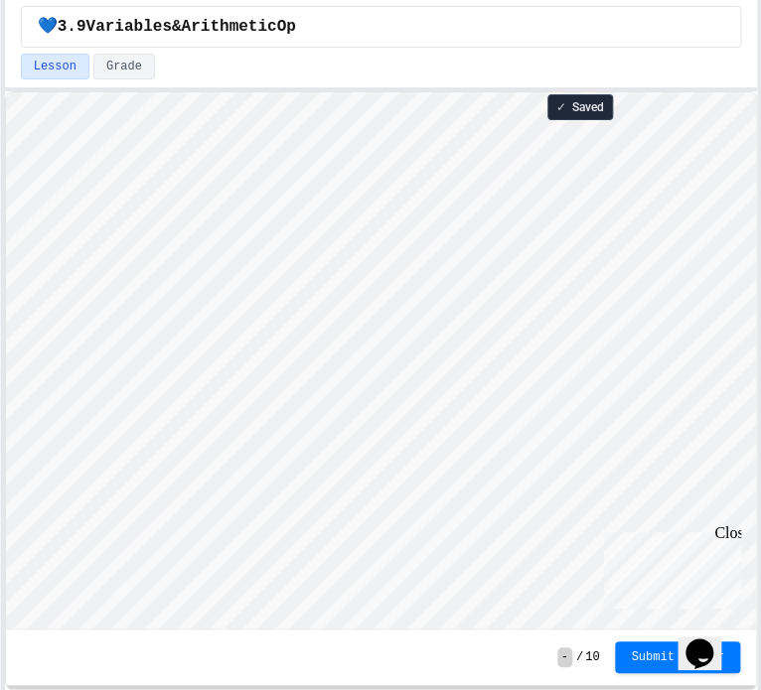 This screenshot has height=690, width=761. I want to click on span: 10, so click(592, 657).